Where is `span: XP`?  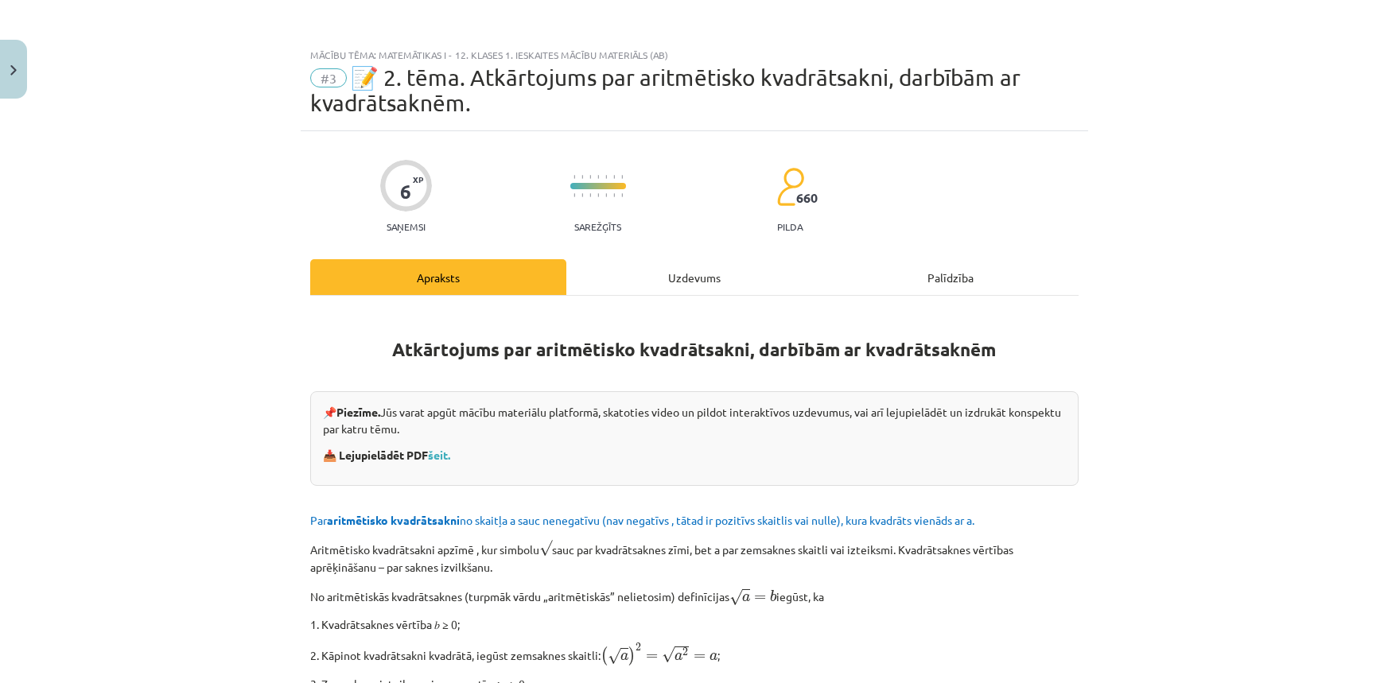 span: XP is located at coordinates (418, 179).